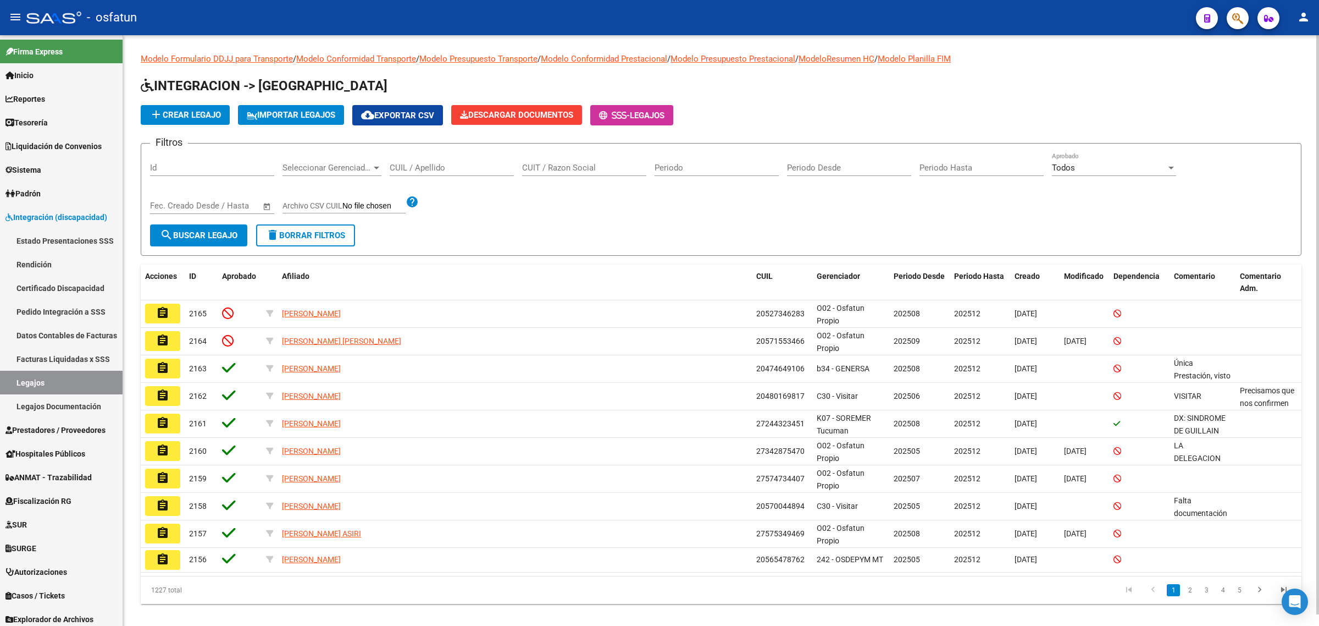 Image resolution: width=1319 pixels, height=626 pixels. Describe the element at coordinates (38, 501) in the screenshot. I see `span: Fiscalización RG` at that location.